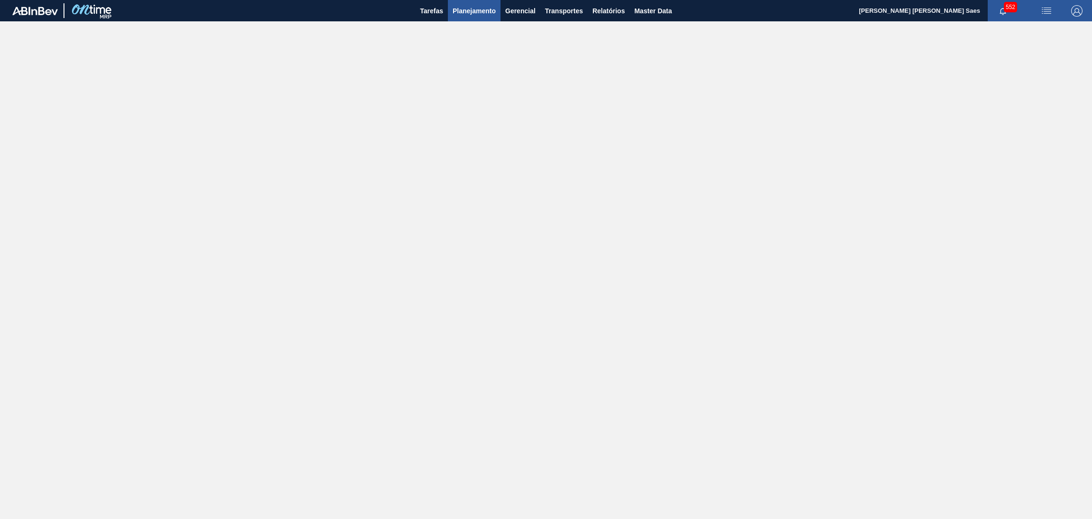  Describe the element at coordinates (1047, 11) in the screenshot. I see `img: userActions` at that location.